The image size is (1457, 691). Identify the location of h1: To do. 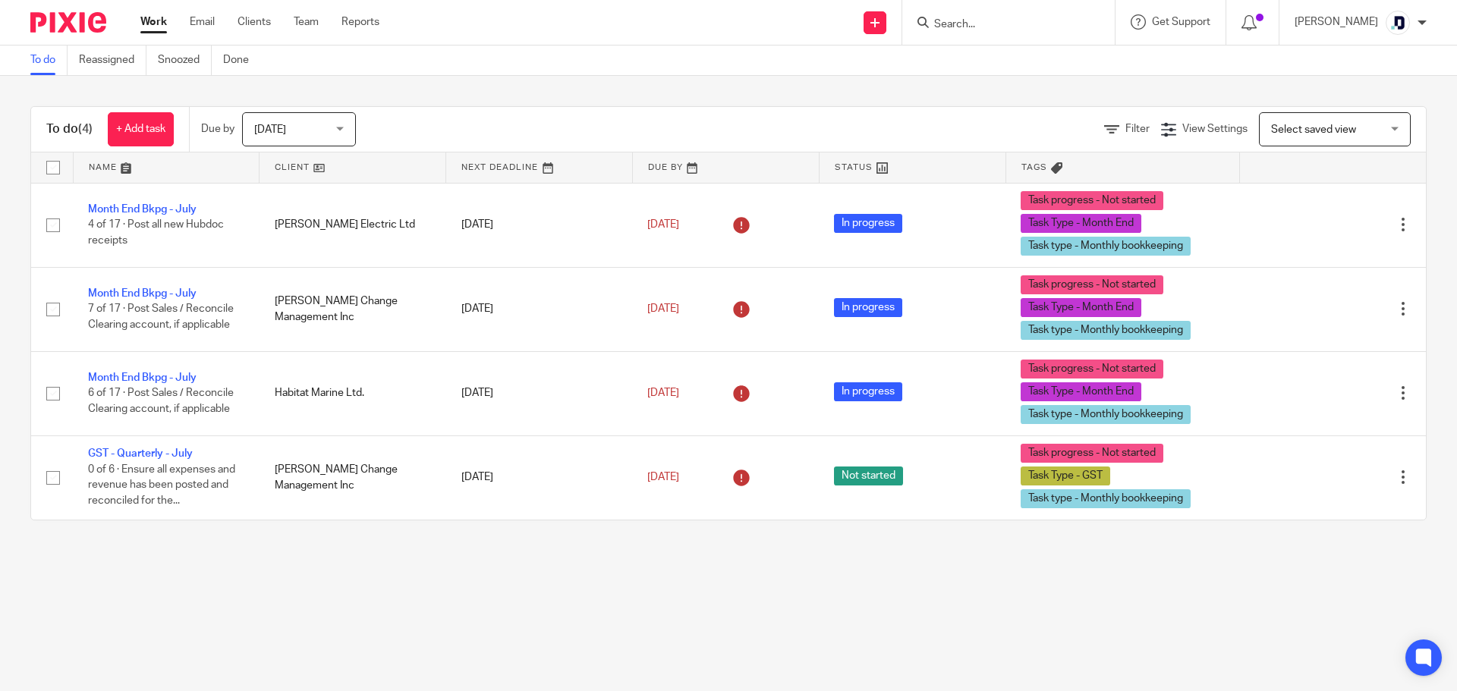
(69, 129).